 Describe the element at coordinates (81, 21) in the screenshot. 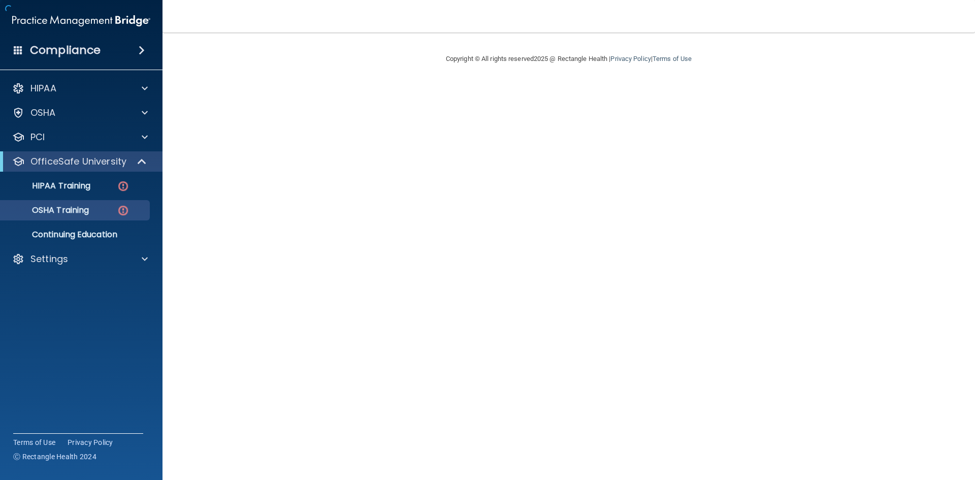

I see `img: PMB logo` at that location.